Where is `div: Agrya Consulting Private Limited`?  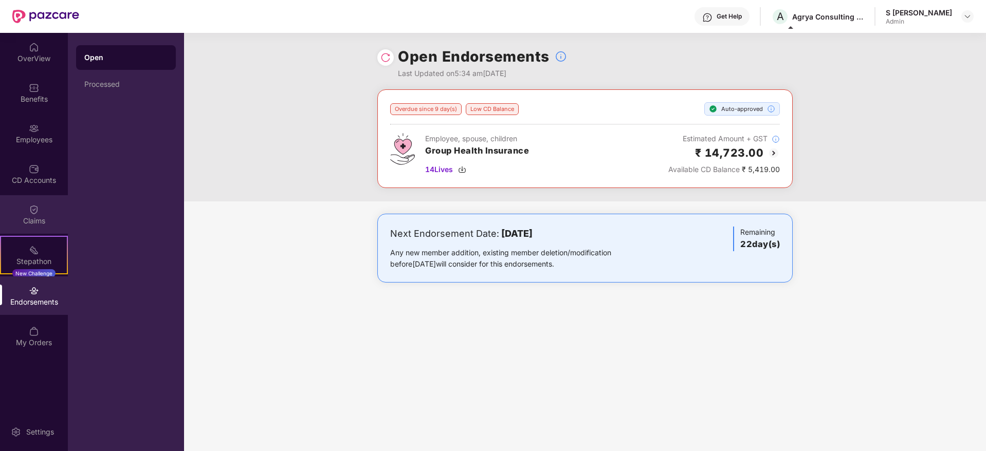
div: Agrya Consulting Private Limited is located at coordinates (828, 16).